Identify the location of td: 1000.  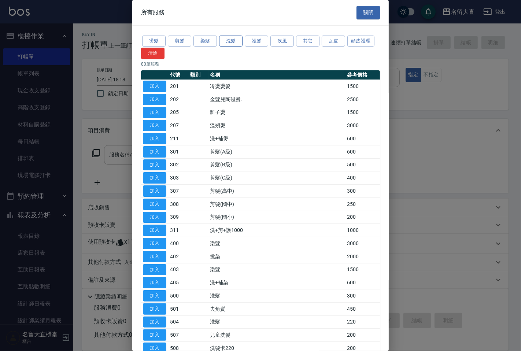
(362, 230).